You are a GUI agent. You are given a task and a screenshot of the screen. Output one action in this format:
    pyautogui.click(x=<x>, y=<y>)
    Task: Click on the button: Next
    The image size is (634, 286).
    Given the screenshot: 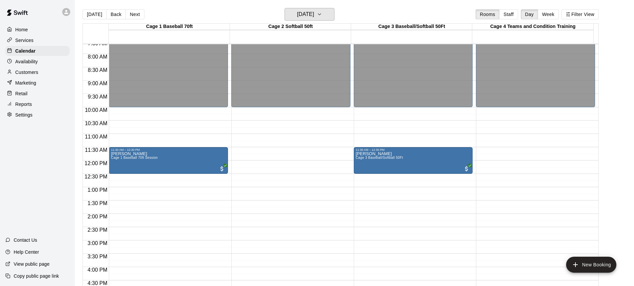 What is the action you would take?
    pyautogui.click(x=135, y=14)
    